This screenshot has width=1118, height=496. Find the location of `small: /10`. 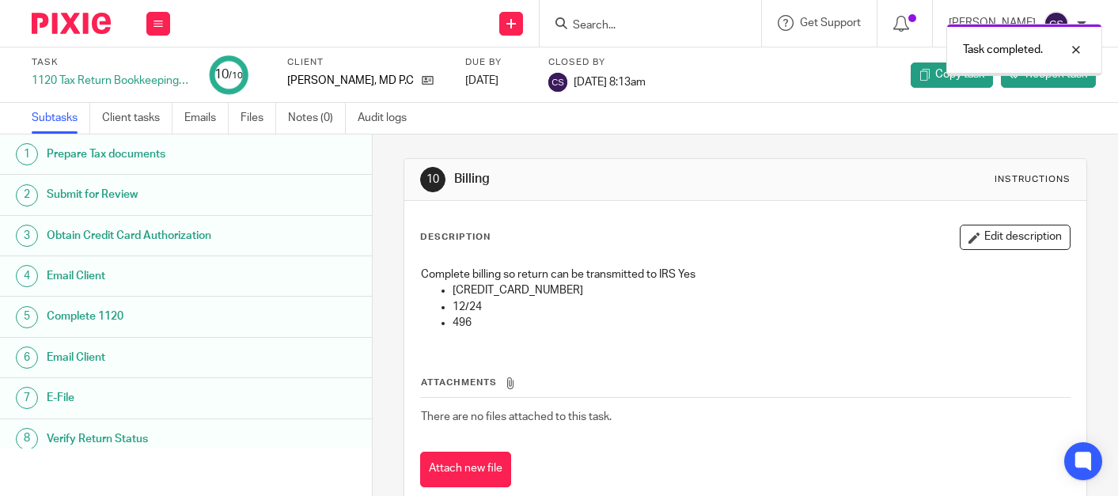

small: /10 is located at coordinates (236, 75).